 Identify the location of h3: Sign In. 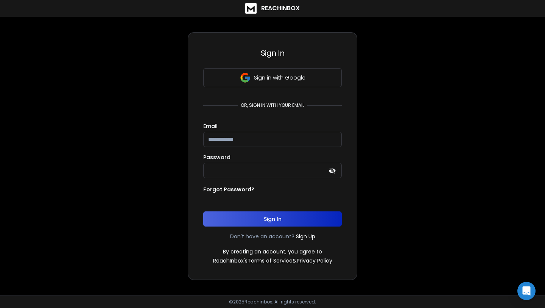
(273, 53).